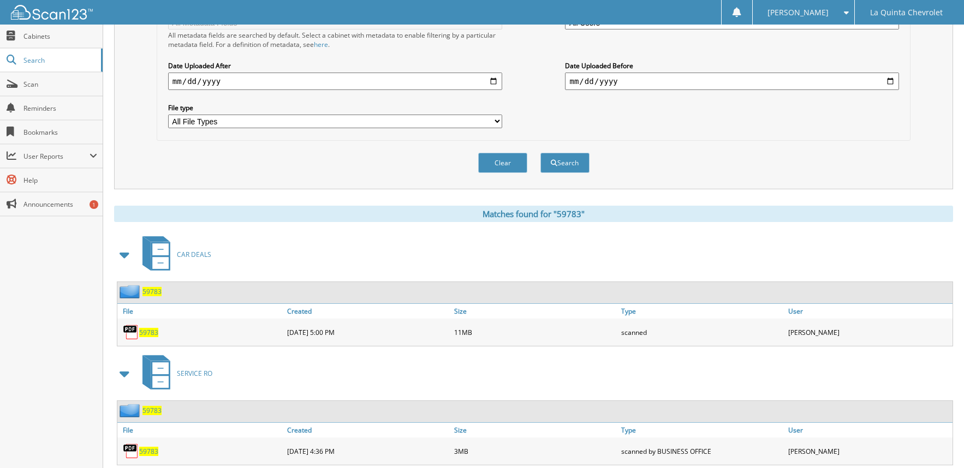 This screenshot has height=468, width=964. Describe the element at coordinates (335, 81) in the screenshot. I see `input: start` at that location.